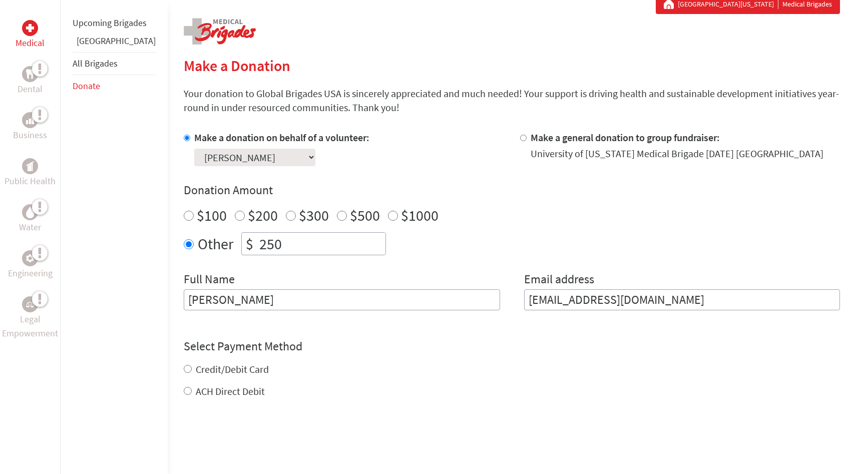  I want to click on p: Engineering, so click(30, 273).